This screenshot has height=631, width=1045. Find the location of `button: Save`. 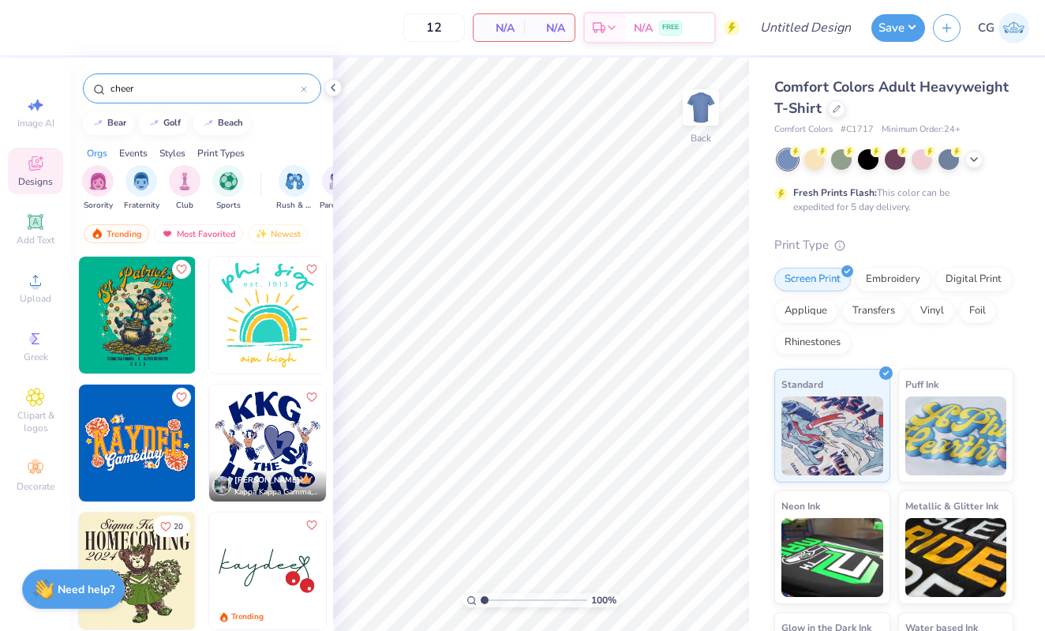

button: Save is located at coordinates (899, 28).